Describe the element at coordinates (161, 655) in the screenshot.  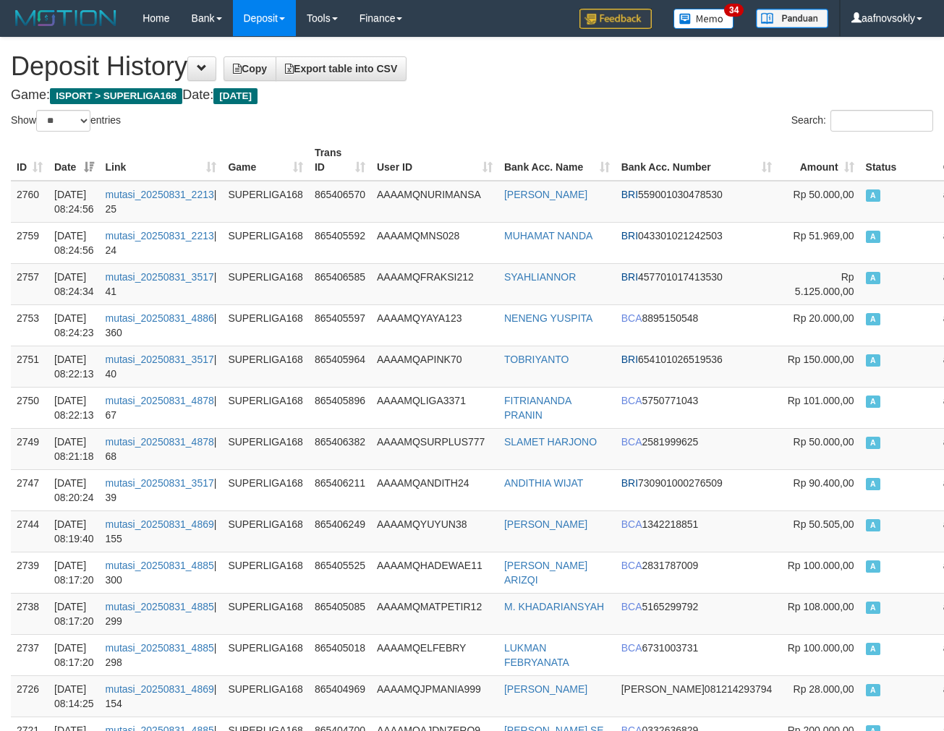
I see `td: | 298` at that location.